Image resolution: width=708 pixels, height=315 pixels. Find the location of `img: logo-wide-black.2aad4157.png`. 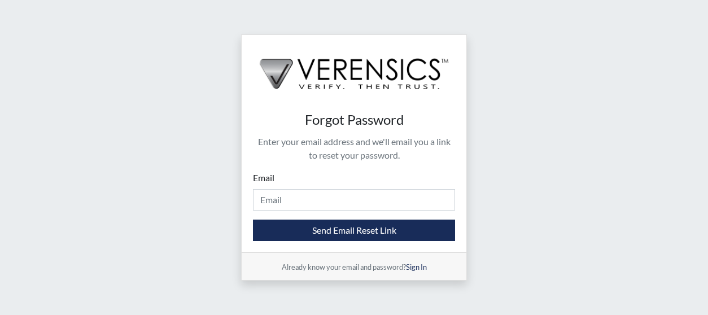

img: logo-wide-black.2aad4157.png is located at coordinates (354, 68).